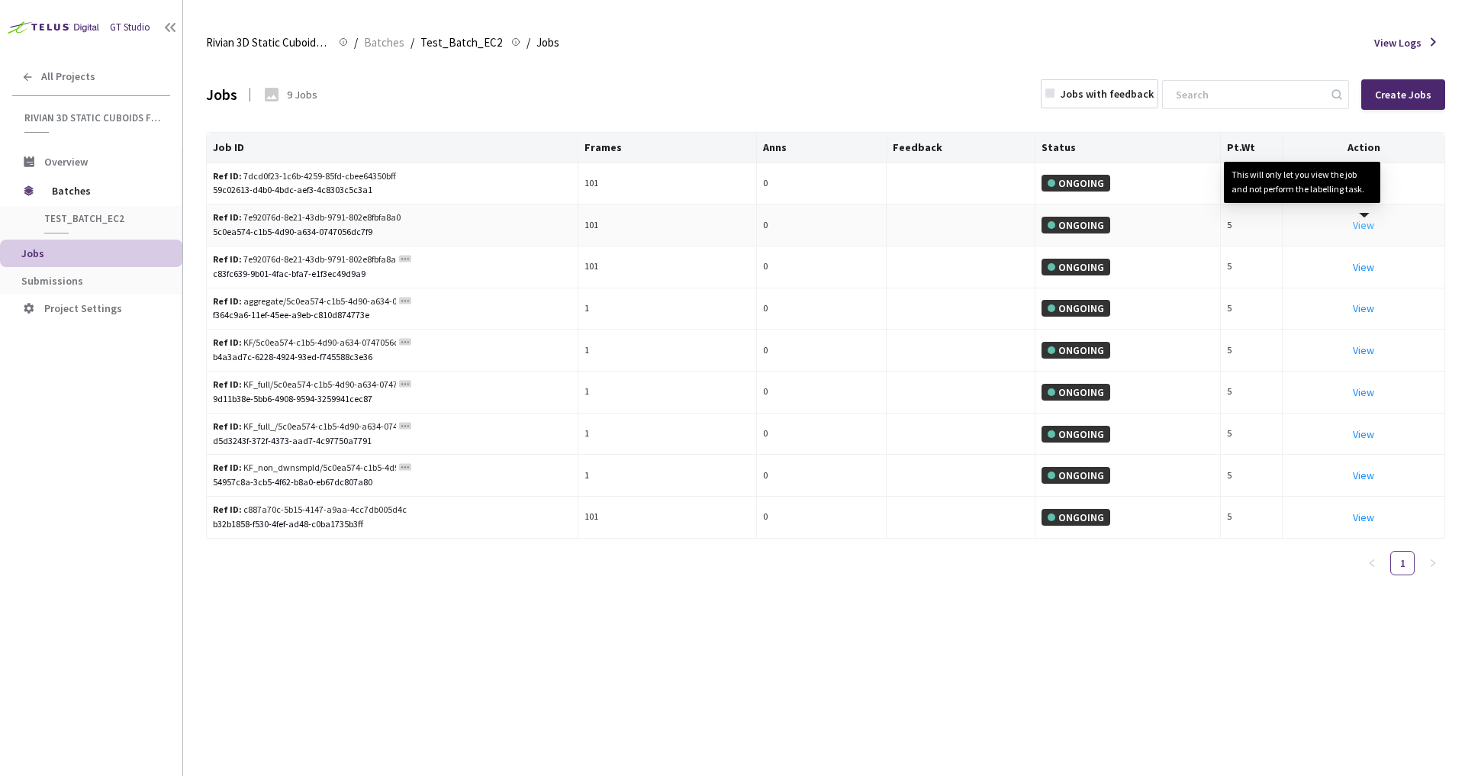 Image resolution: width=1465 pixels, height=776 pixels. Describe the element at coordinates (392, 357) in the screenshot. I see `div: b4a3ad7c-6228-4924-93ed-f745588c3e36` at that location.